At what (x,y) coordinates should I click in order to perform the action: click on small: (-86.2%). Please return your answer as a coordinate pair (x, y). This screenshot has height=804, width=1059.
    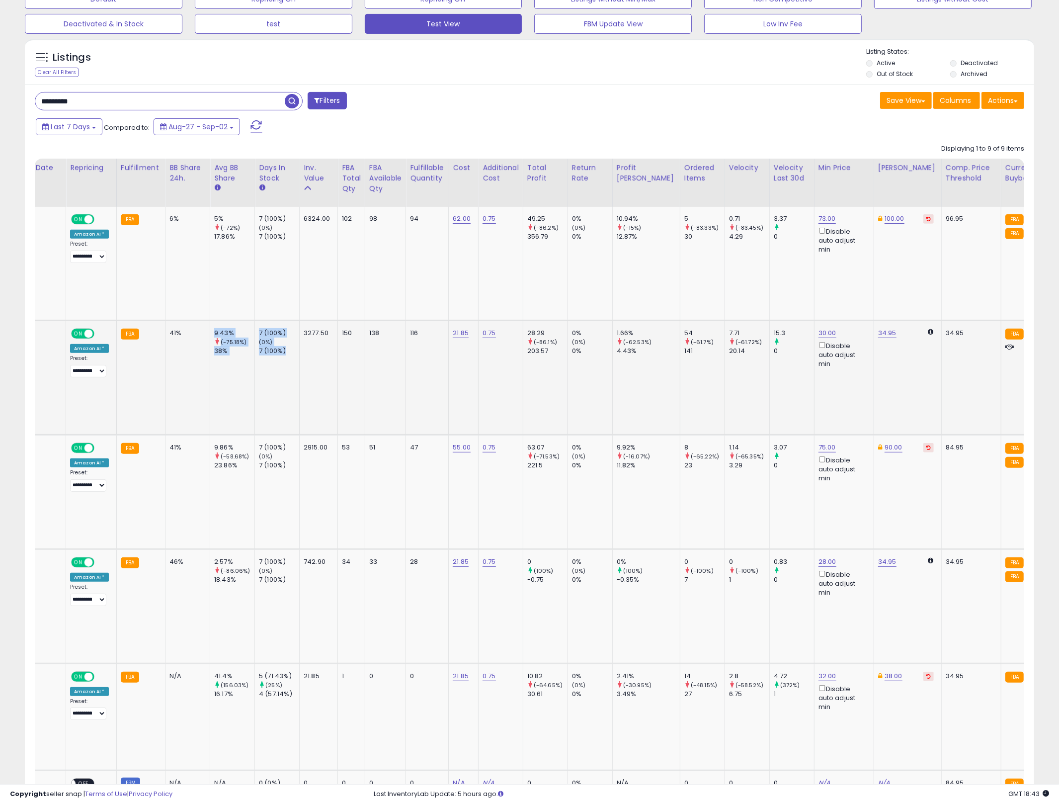
    Looking at the image, I should click on (546, 228).